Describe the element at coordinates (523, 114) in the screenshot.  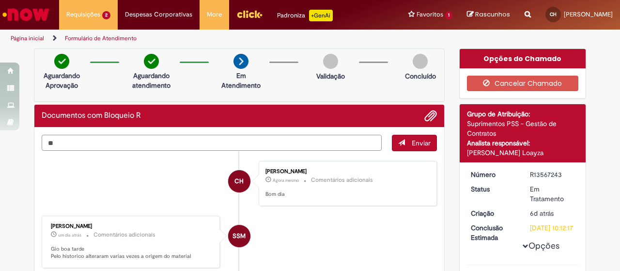
I see `div: Grupo de Atribuição:` at that location.